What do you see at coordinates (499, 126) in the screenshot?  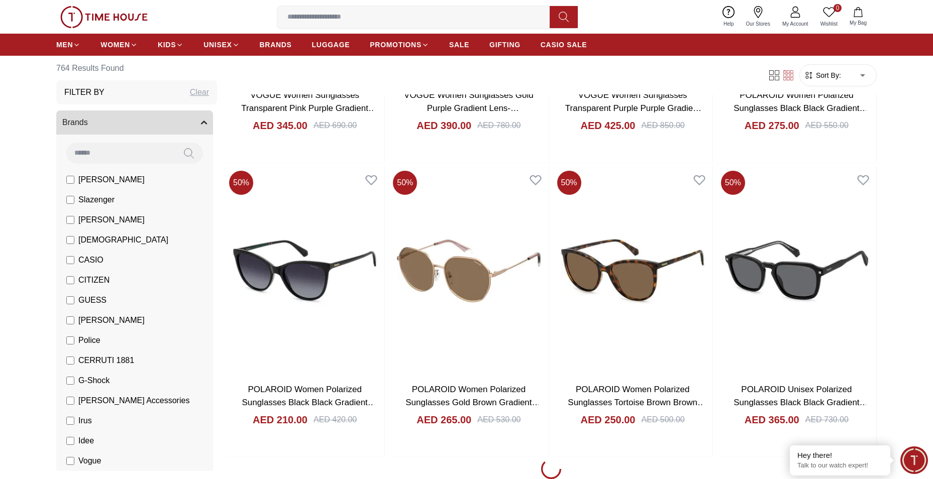 I see `div: AED 780.00` at bounding box center [499, 126].